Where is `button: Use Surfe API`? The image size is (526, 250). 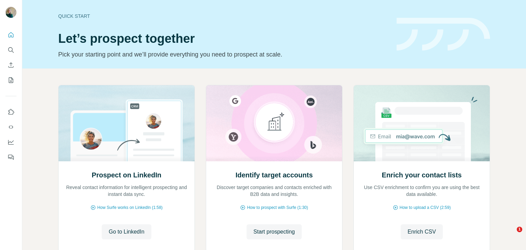
button: Use Surfe API is located at coordinates (11, 127).